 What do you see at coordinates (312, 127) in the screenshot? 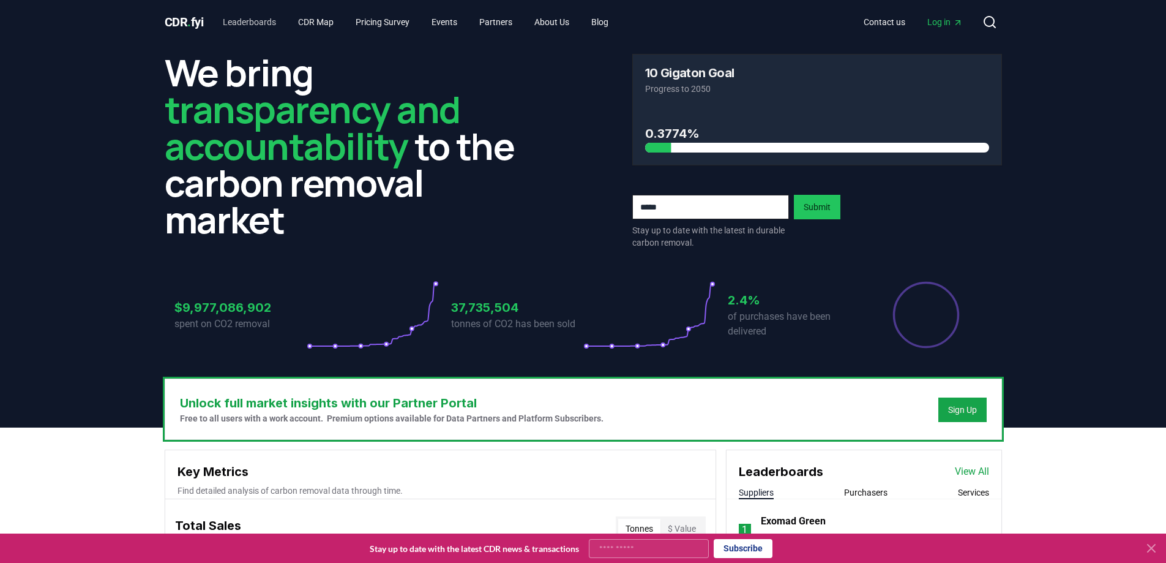
I see `span: transparency and accountability` at bounding box center [312, 127].